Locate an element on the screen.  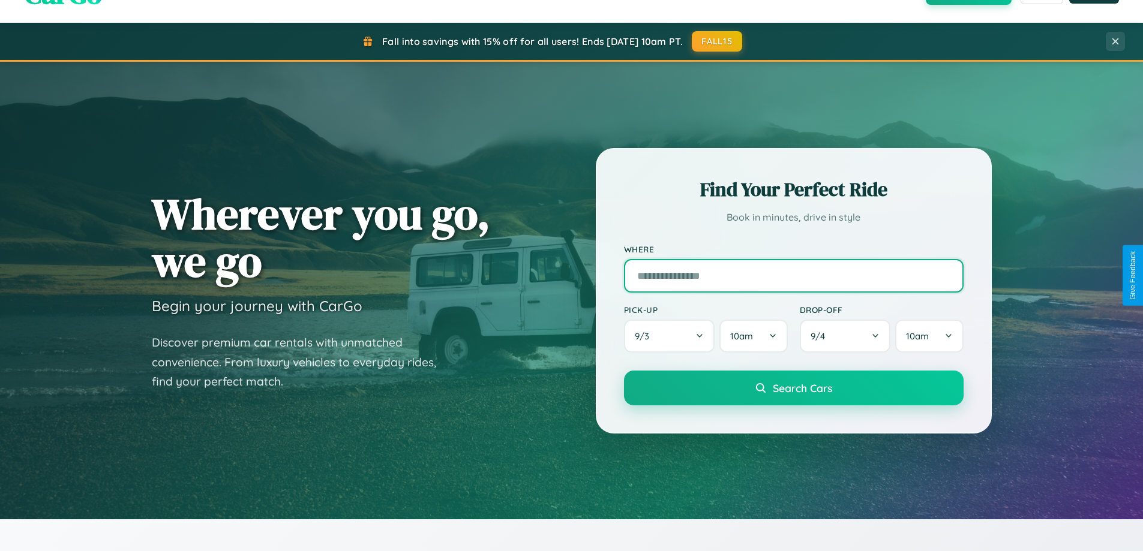
button: 9/3 is located at coordinates (670, 336).